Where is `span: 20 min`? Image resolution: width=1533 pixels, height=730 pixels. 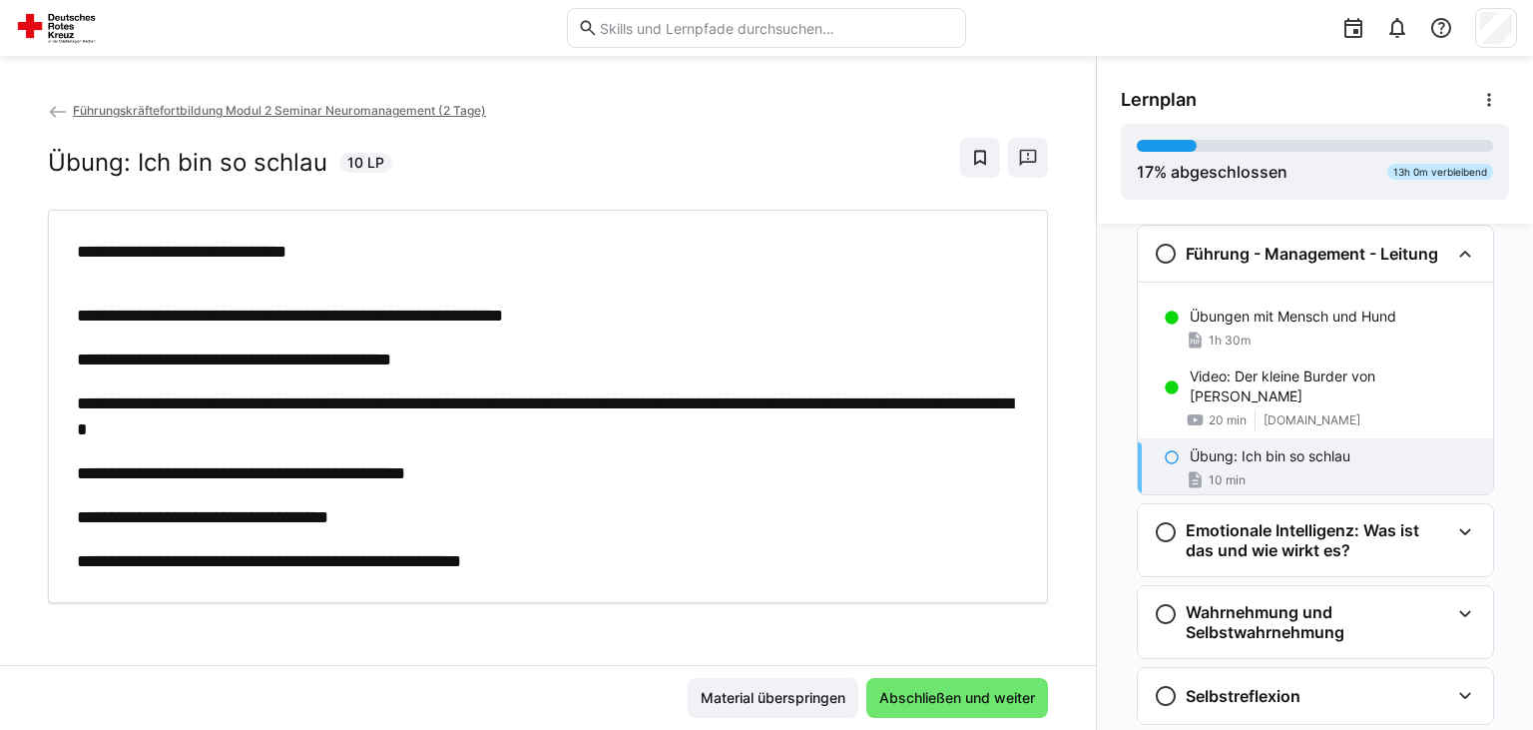
span: 20 min is located at coordinates (1228, 420).